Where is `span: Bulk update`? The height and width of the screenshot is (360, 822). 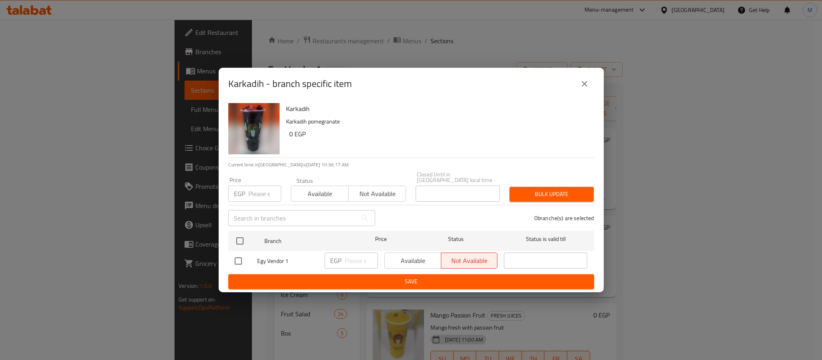 span: Bulk update is located at coordinates (552, 194).